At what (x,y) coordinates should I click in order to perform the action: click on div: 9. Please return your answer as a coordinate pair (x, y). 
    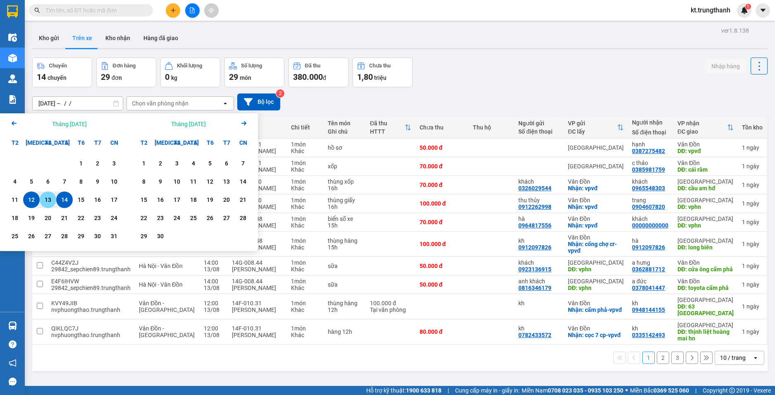
    Looking at the image, I should click on (98, 181).